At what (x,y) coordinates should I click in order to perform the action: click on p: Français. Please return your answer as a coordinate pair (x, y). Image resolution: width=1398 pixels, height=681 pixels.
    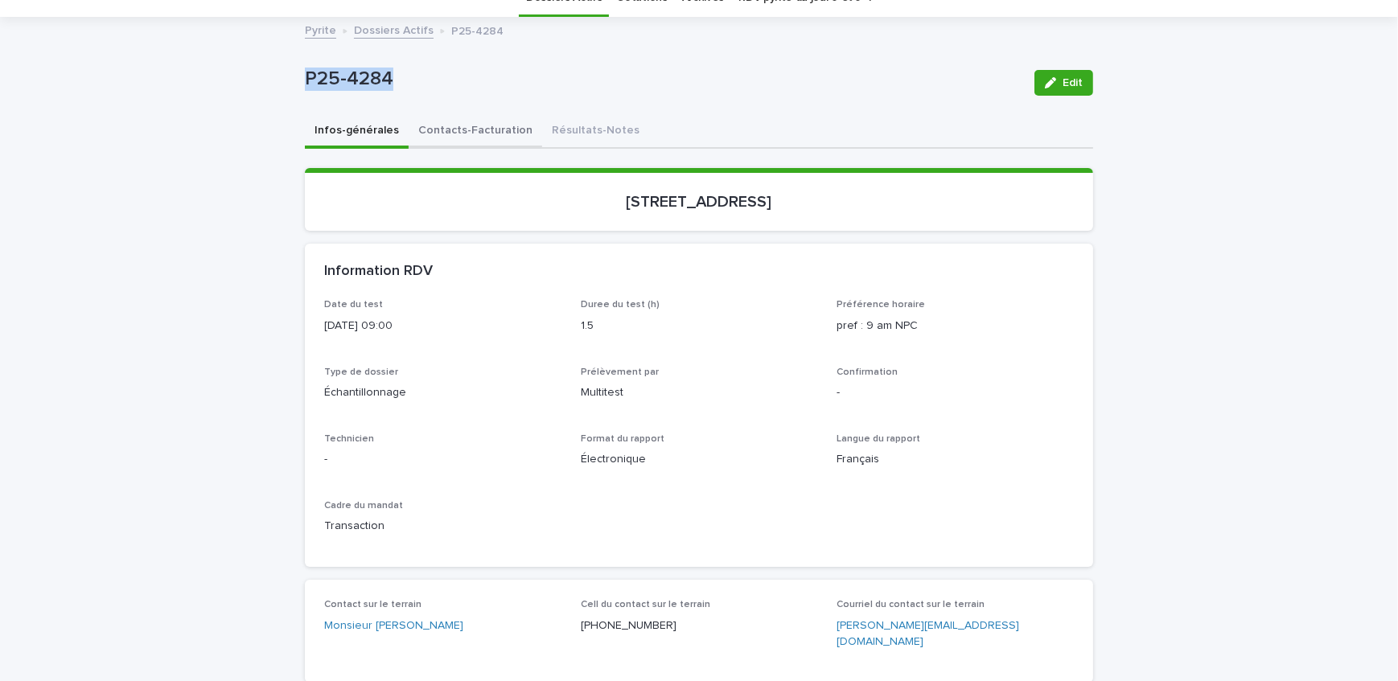
    Looking at the image, I should click on (955, 459).